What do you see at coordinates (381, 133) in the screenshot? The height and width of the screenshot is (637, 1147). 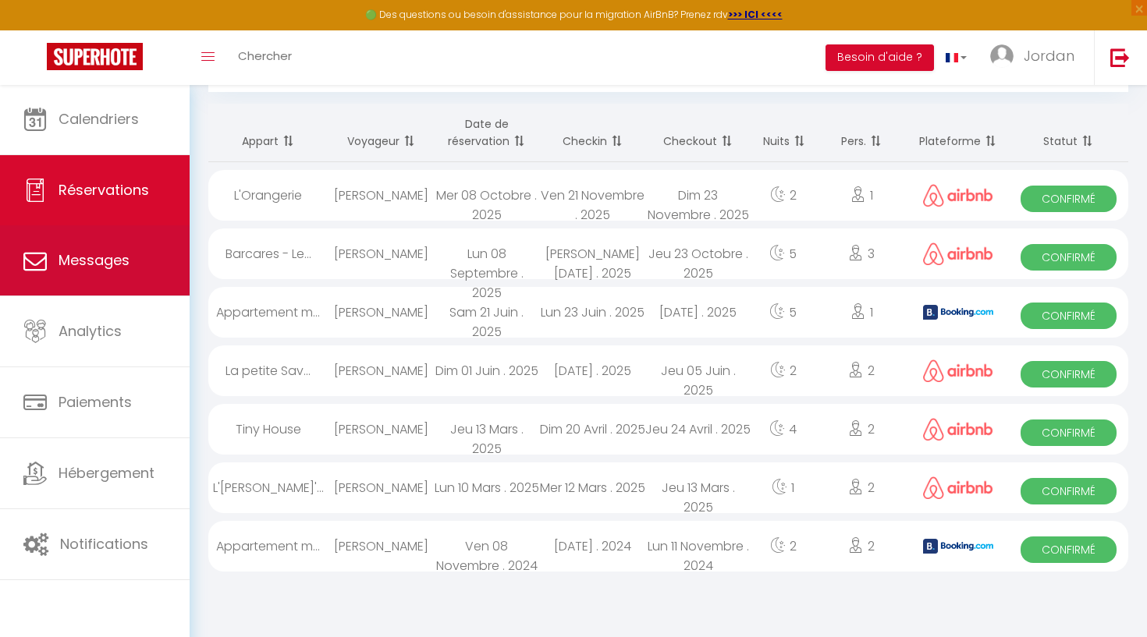 I see `th: Sort by guest` at bounding box center [381, 133].